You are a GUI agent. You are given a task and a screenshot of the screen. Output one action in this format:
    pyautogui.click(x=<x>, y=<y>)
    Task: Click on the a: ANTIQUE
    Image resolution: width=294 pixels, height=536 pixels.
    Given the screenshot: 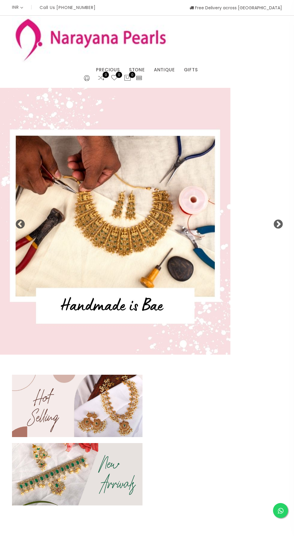 What is the action you would take?
    pyautogui.click(x=164, y=70)
    